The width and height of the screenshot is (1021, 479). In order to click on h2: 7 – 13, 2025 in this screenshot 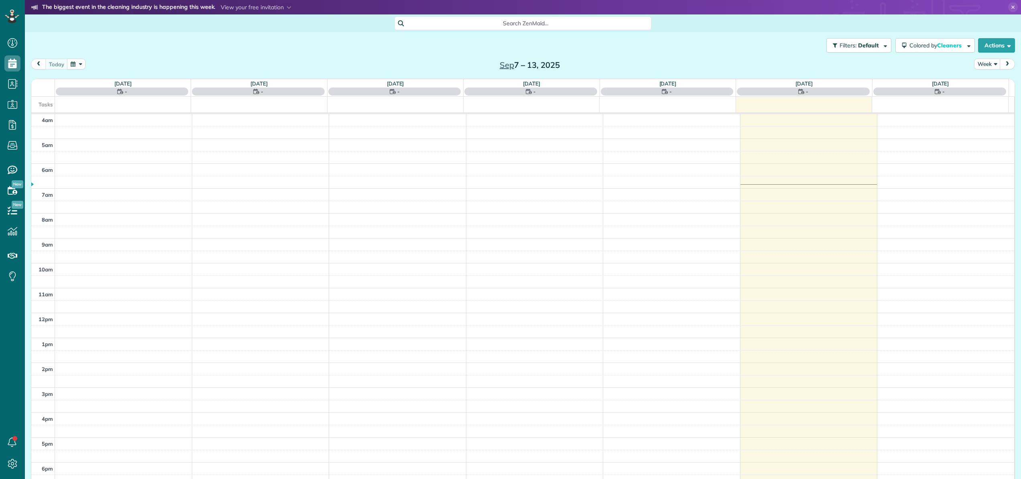, I will do `click(530, 65)`.